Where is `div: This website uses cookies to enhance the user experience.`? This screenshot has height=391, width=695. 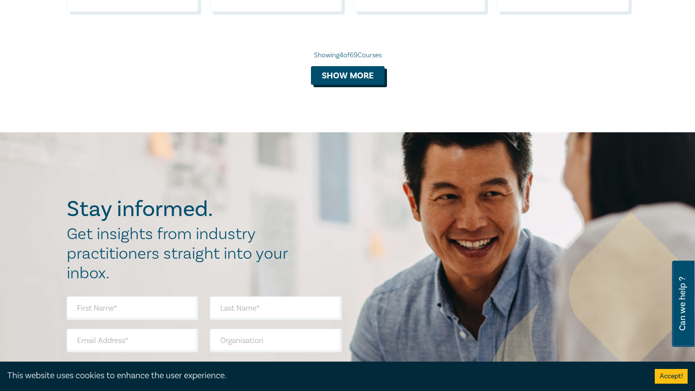 div: This website uses cookies to enhance the user experience. is located at coordinates (324, 376).